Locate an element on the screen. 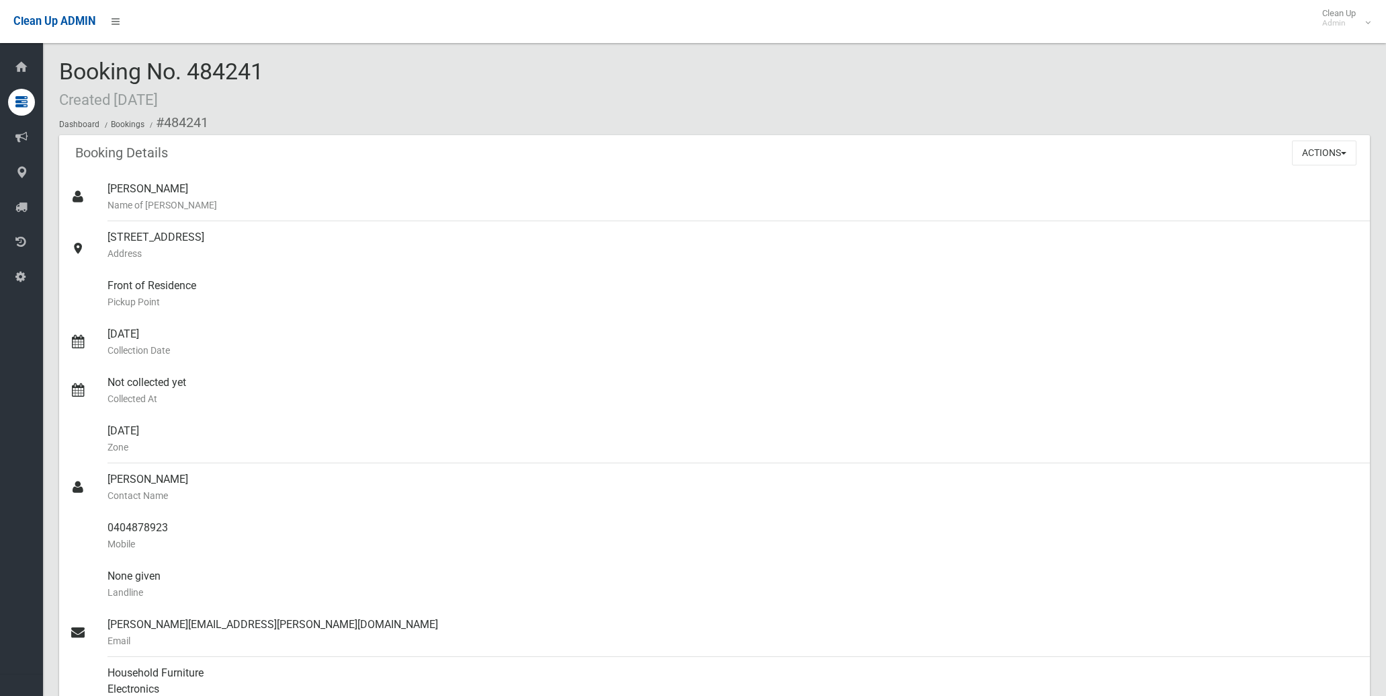  small: Admin is located at coordinates (1339, 23).